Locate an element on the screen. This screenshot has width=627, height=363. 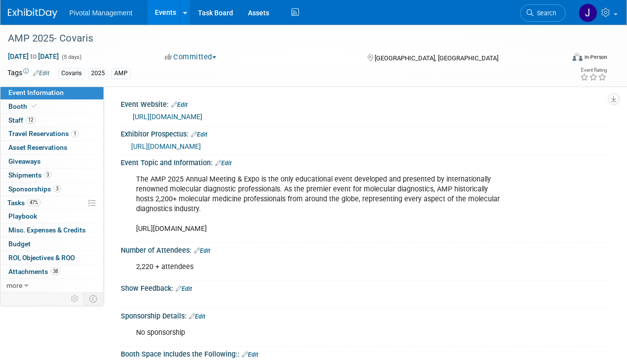
a: Booth is located at coordinates (52, 106).